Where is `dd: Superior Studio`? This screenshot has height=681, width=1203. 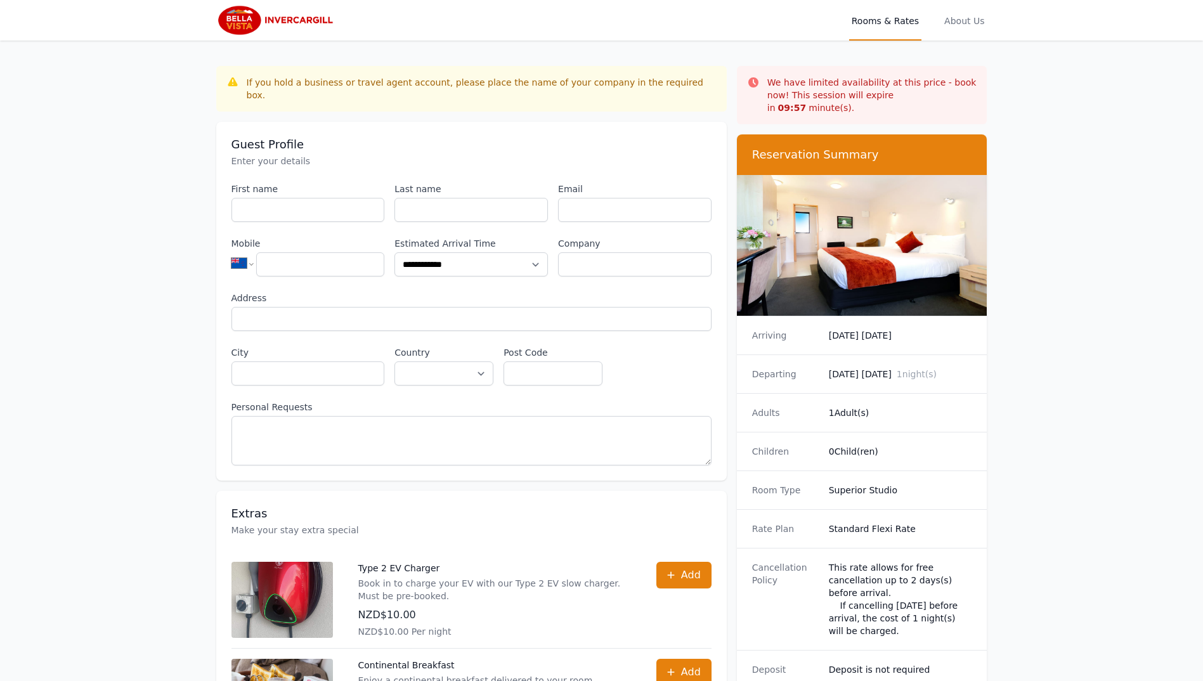 dd: Superior Studio is located at coordinates (900, 490).